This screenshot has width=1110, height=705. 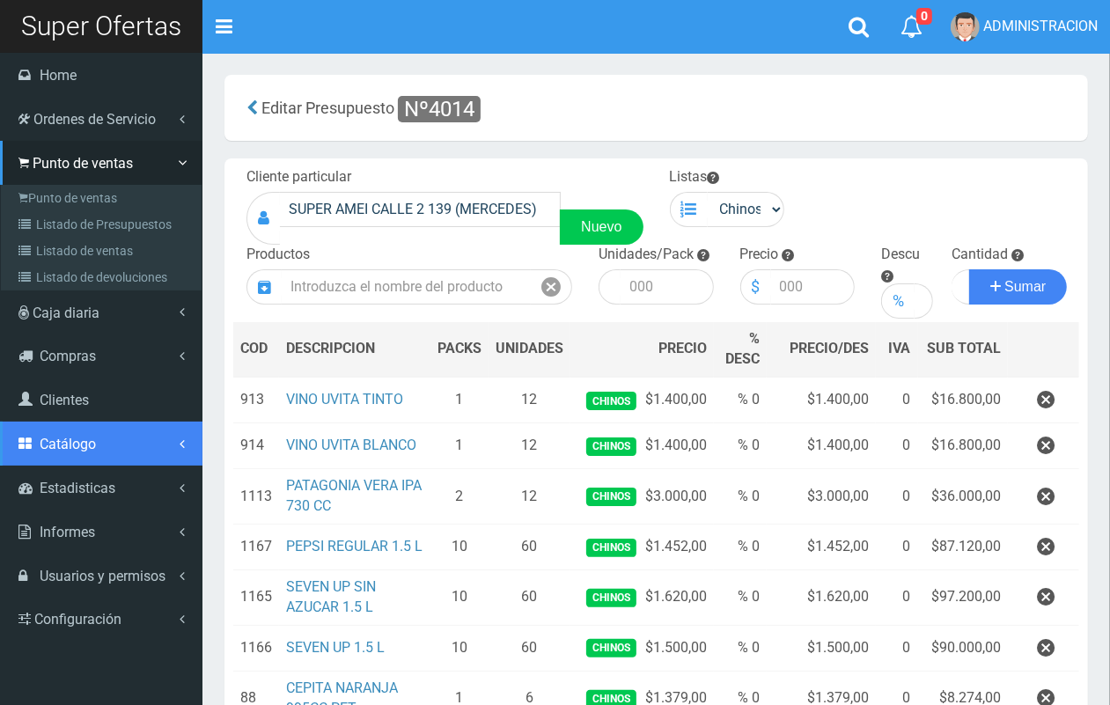 I want to click on td: 1166, so click(x=256, y=648).